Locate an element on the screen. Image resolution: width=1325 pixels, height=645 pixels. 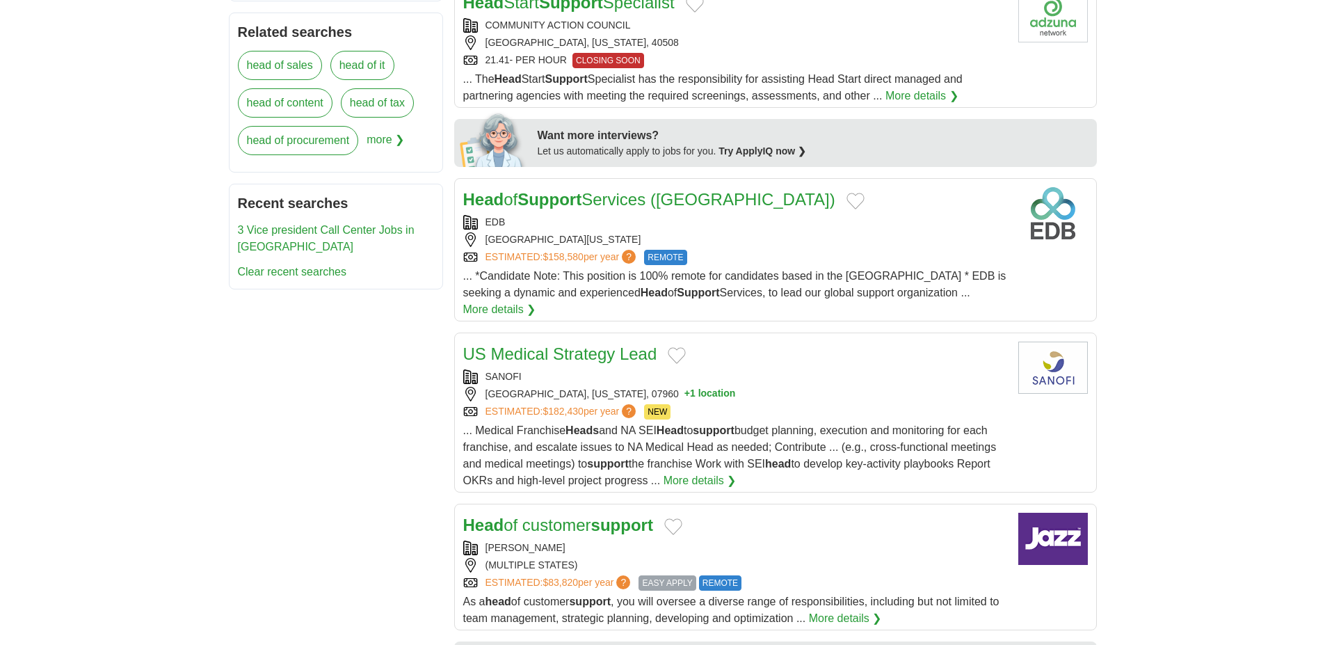
span: As a of customer , you will oversee a diverse range of responsibilities, including but not limite... is located at coordinates (731, 609).